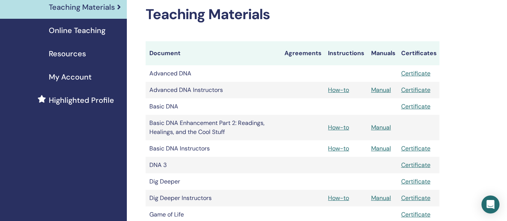 The height and width of the screenshot is (221, 507). I want to click on span: My Account, so click(70, 77).